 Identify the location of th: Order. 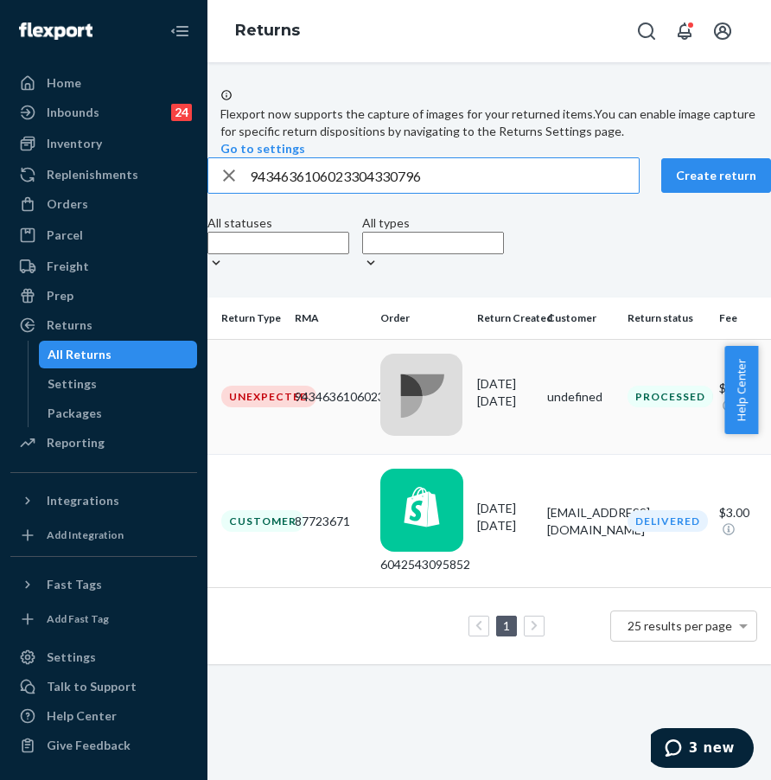
(422, 318).